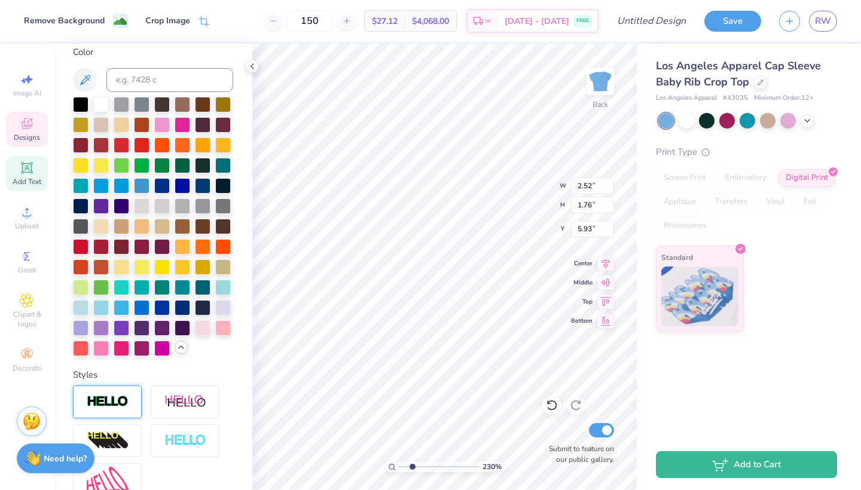  Describe the element at coordinates (600, 105) in the screenshot. I see `div: Back` at that location.